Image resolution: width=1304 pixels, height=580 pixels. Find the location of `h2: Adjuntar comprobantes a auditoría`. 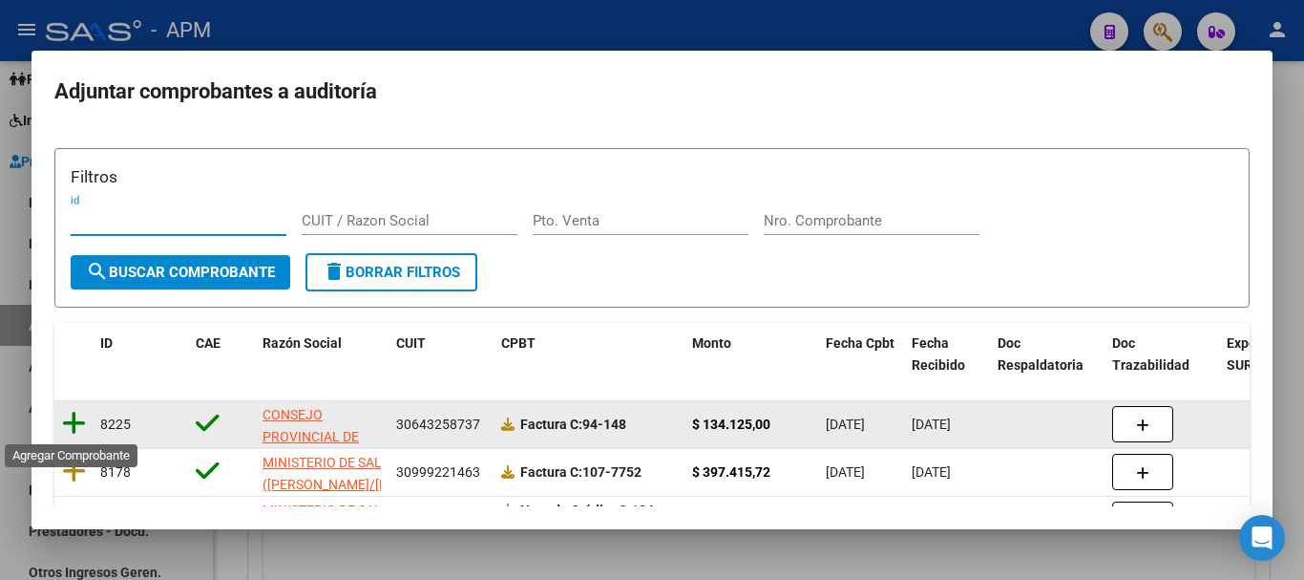

h2: Adjuntar comprobantes a auditoría is located at coordinates (652, 92).